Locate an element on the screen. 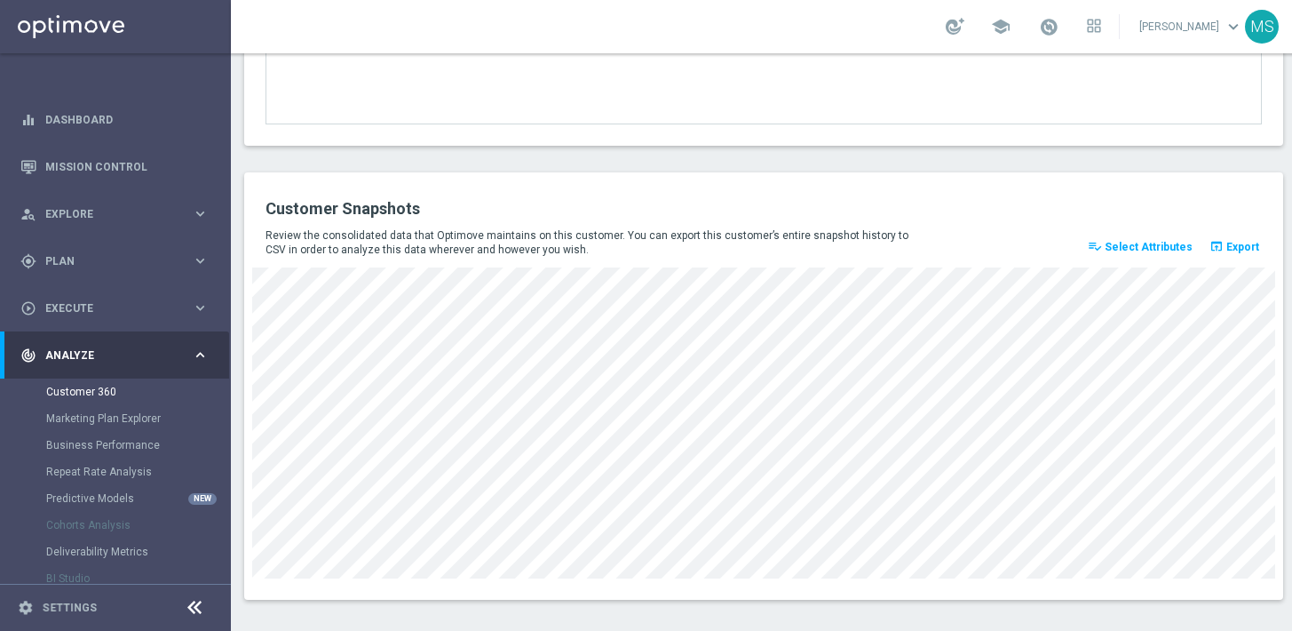 The height and width of the screenshot is (631, 1292). a: Business Performance is located at coordinates (115, 445).